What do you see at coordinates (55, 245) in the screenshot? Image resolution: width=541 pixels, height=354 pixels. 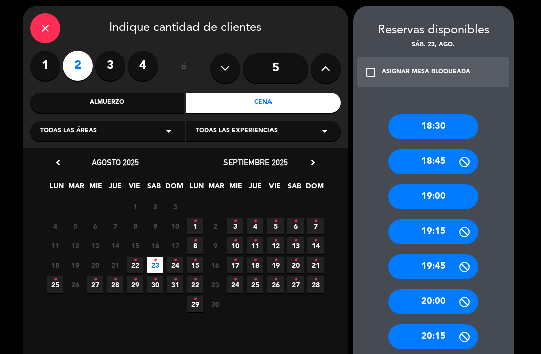 I see `span: 11` at bounding box center [55, 245].